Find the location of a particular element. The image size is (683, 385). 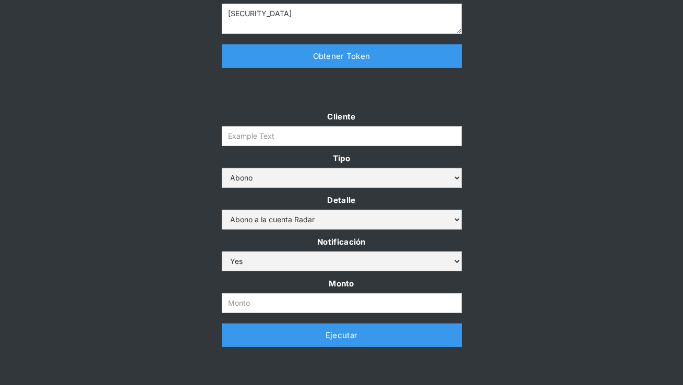

a: Obtener Token is located at coordinates (342, 56).